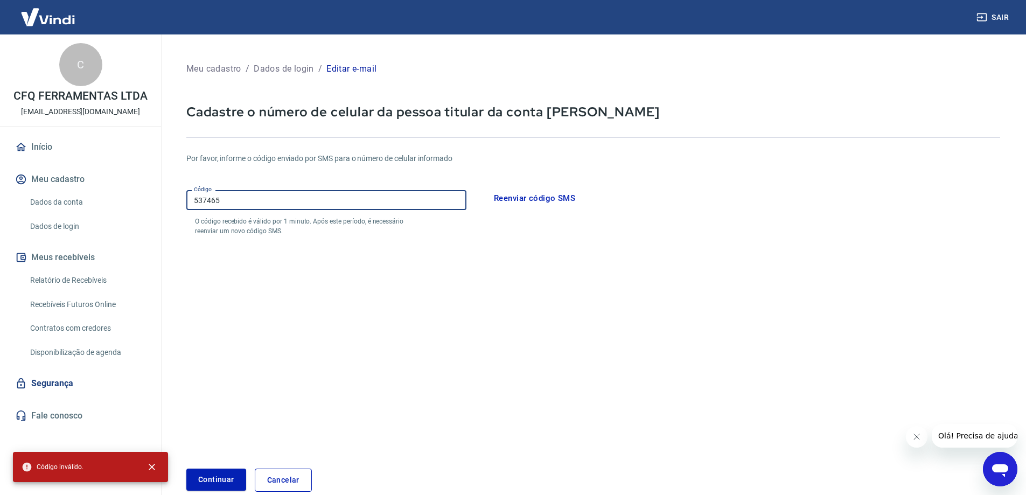 This screenshot has width=1026, height=495. What do you see at coordinates (216, 479) in the screenshot?
I see `button: Continuar` at bounding box center [216, 479].